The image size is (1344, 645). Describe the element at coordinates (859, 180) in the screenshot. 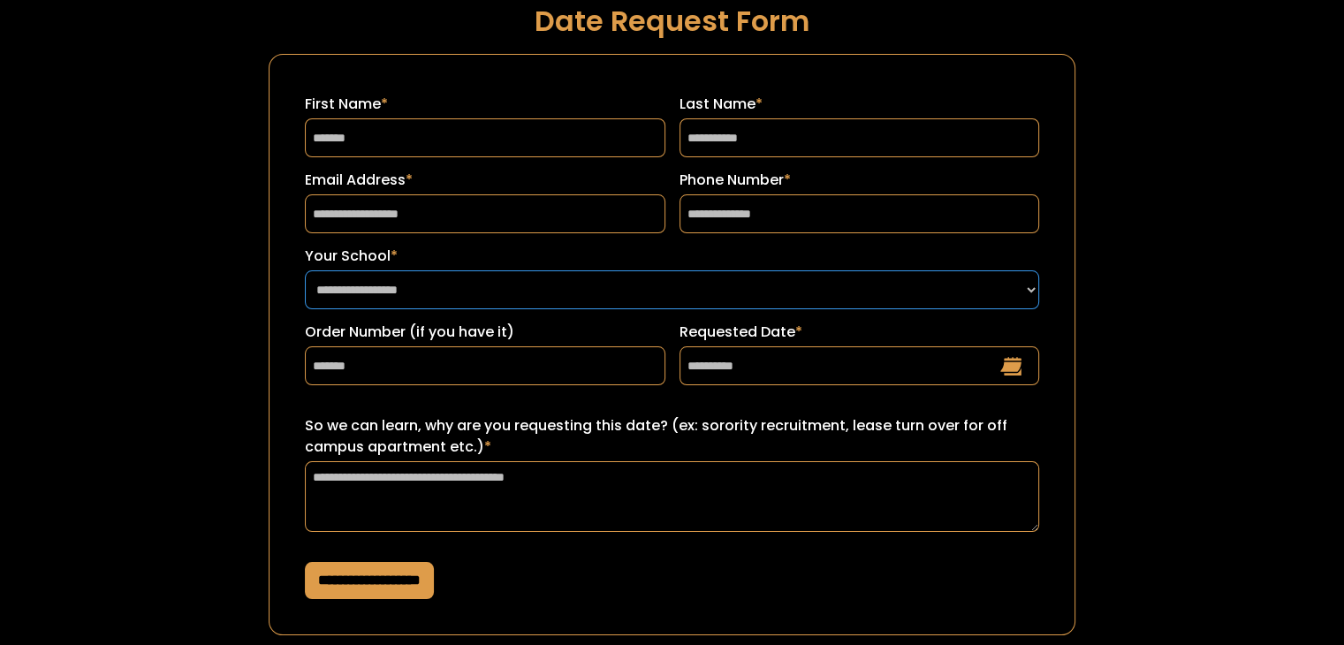

I see `label: Phone Number` at that location.